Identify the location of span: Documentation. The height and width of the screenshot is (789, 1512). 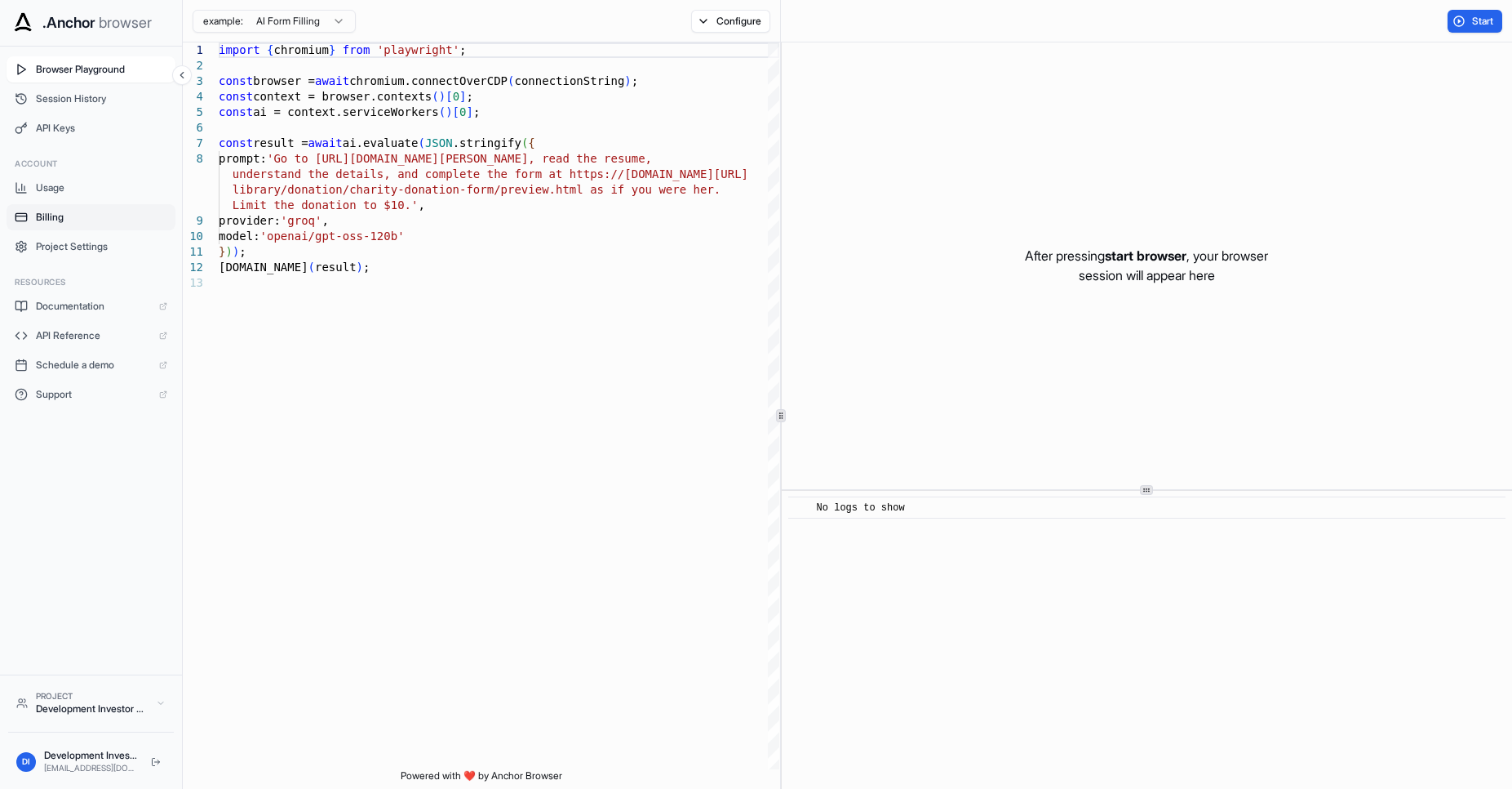
(93, 307).